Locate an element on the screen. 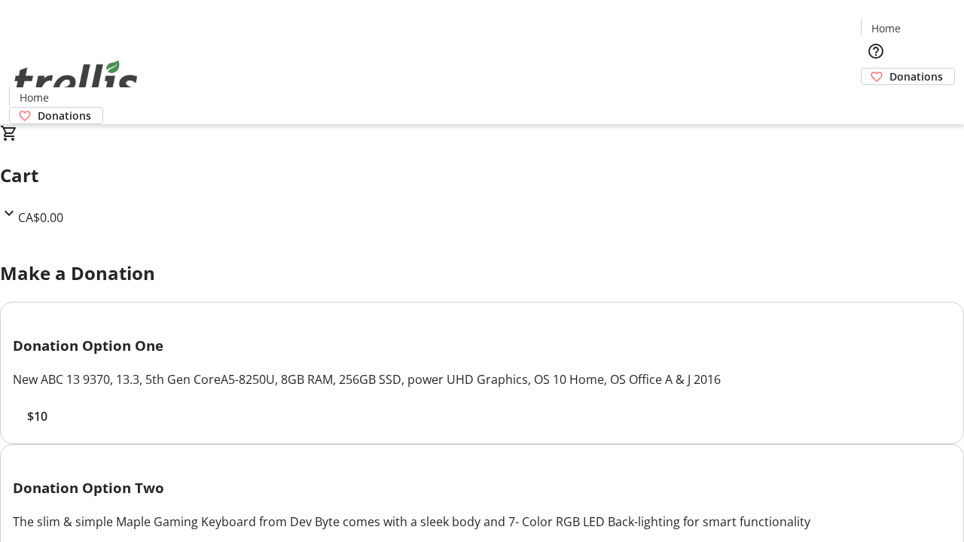 Image resolution: width=964 pixels, height=542 pixels. img: Orient E2E Organization SdwJoS00mz's Logo is located at coordinates (76, 81).